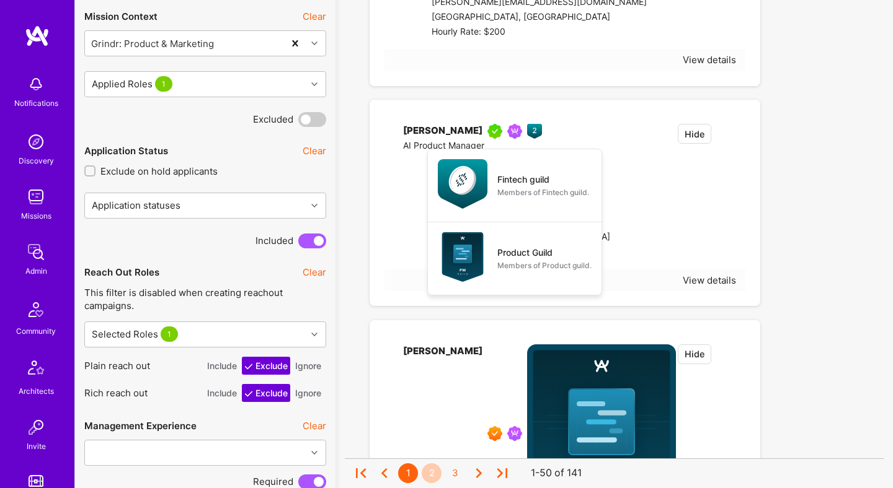 The image size is (893, 488). Describe the element at coordinates (523, 179) in the screenshot. I see `div: Fintech guild` at that location.